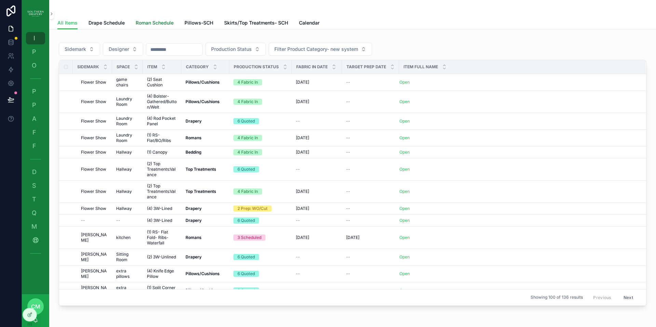  I want to click on span: Fabric in date, so click(312, 67).